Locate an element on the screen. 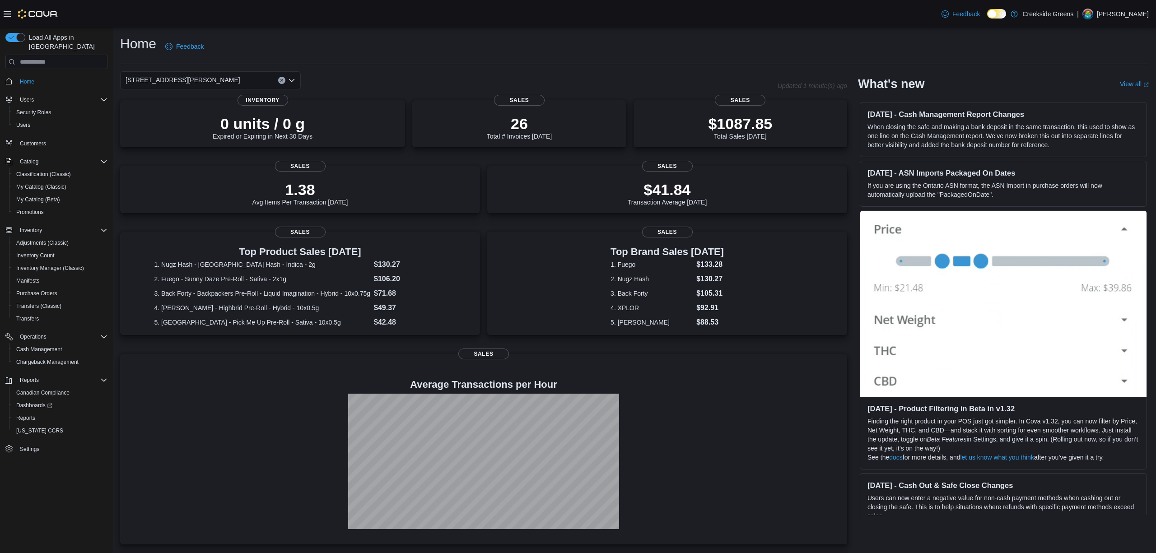  button: Transfers (Classic) is located at coordinates (60, 306).